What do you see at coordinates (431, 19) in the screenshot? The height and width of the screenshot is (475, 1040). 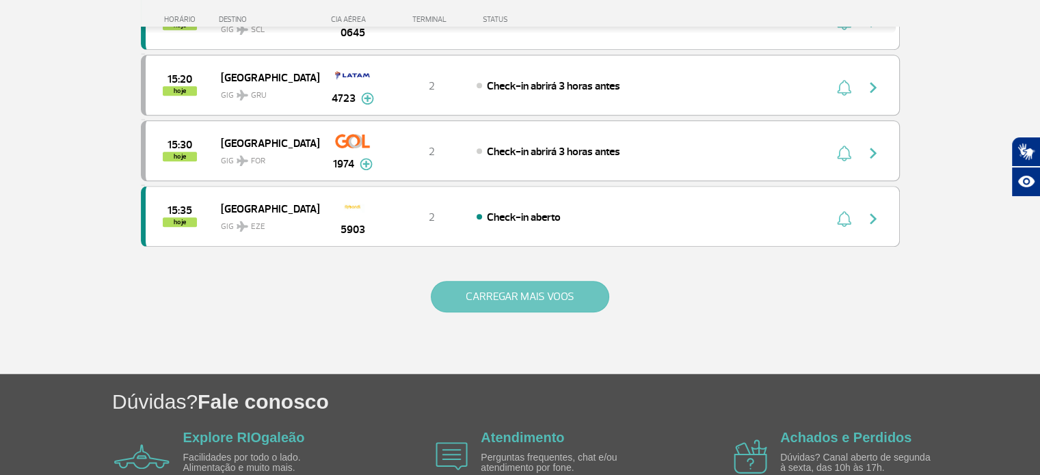 I see `div: TERMINAL` at bounding box center [431, 19].